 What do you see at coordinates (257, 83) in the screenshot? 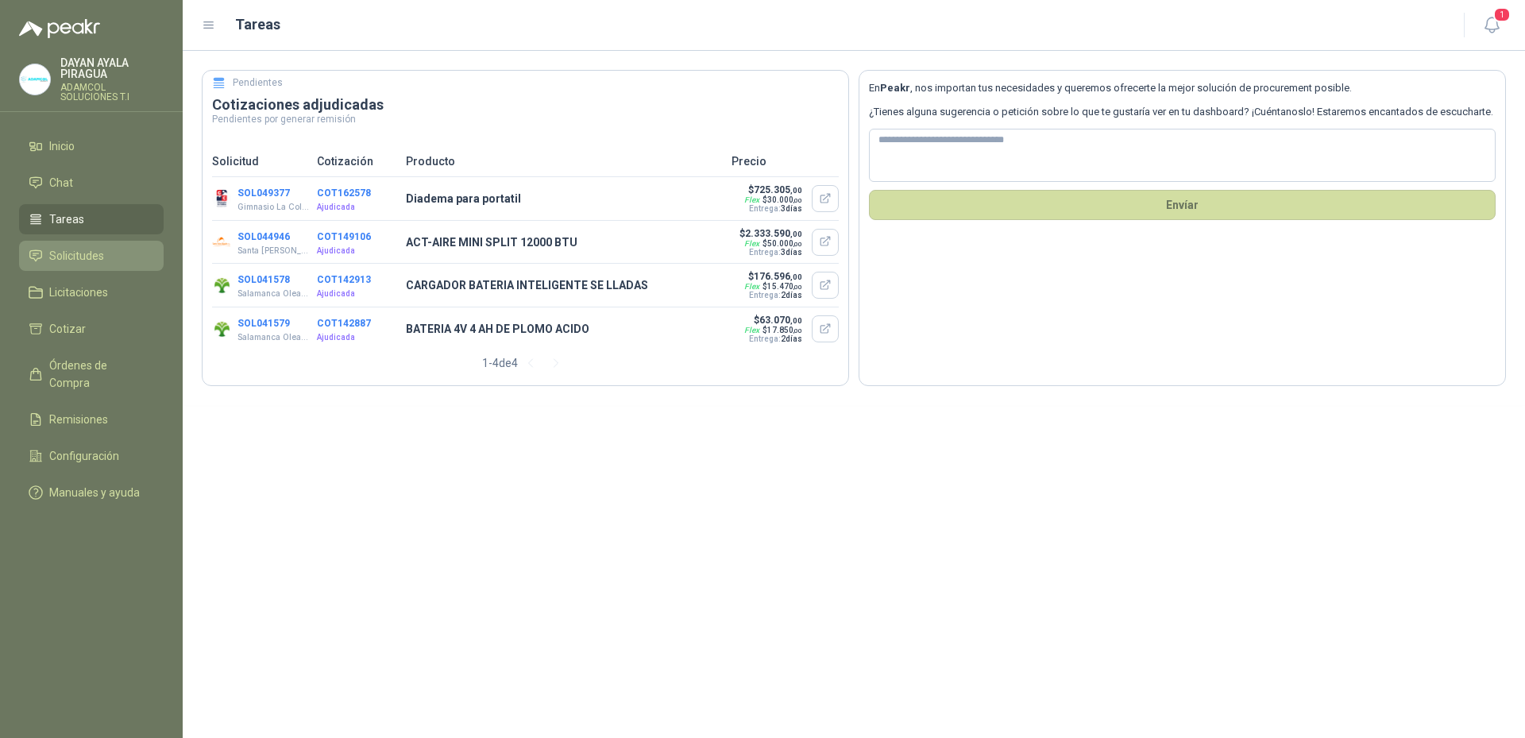
I see `h5: Pendientes` at bounding box center [257, 83].